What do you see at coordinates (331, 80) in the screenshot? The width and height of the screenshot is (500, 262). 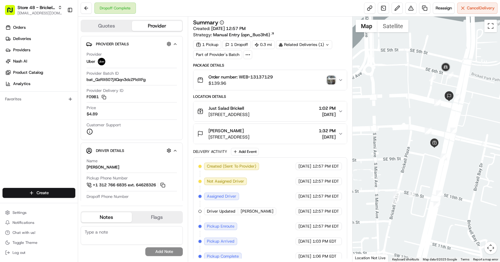 I see `img: photo_proof_of_delivery image` at bounding box center [331, 80].